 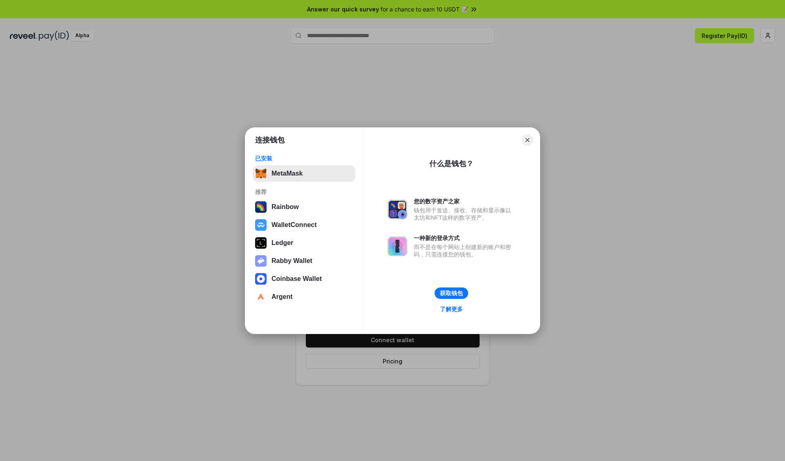 I want to click on div: 已安装, so click(x=304, y=159).